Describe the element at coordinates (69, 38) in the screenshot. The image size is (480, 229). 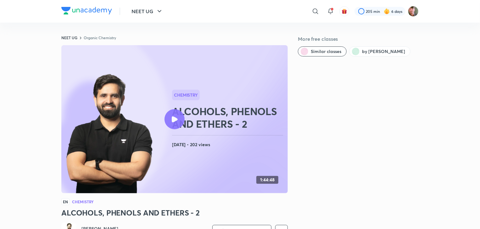
I see `a: NEET UG` at that location.